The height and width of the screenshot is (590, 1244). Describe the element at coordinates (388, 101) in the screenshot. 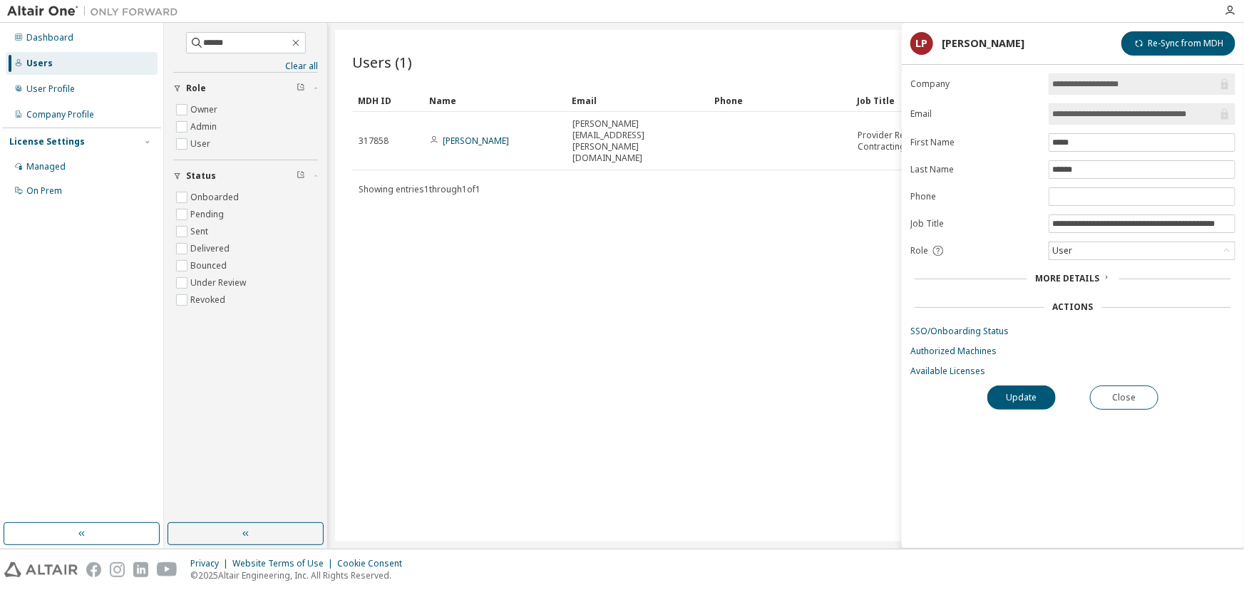

I see `div: MDH ID` at that location.